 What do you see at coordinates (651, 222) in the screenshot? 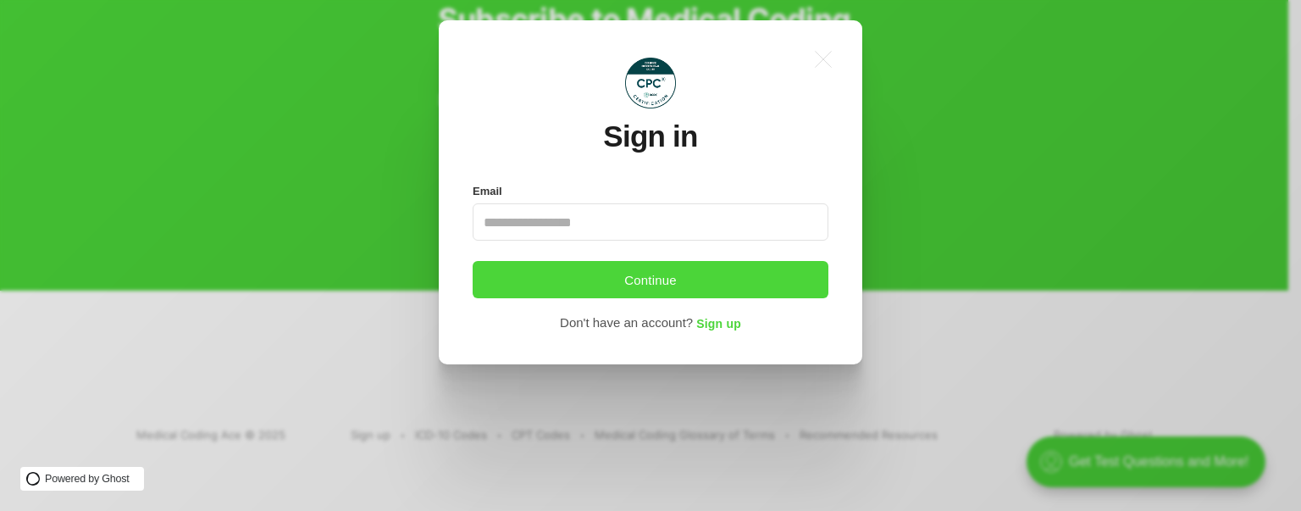
I see `input: Email` at bounding box center [651, 222].